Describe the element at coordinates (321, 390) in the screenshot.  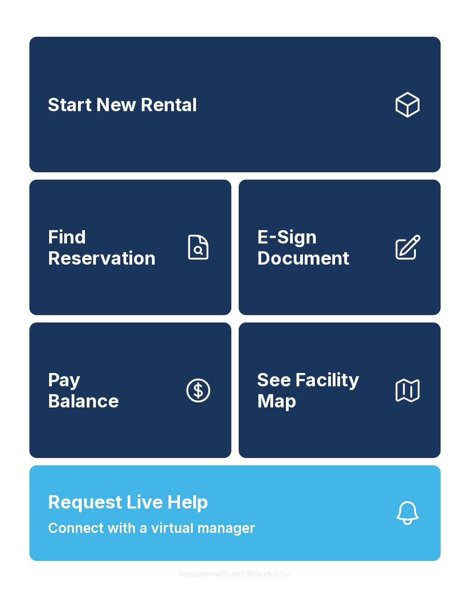
I see `span: See Facility Map` at that location.